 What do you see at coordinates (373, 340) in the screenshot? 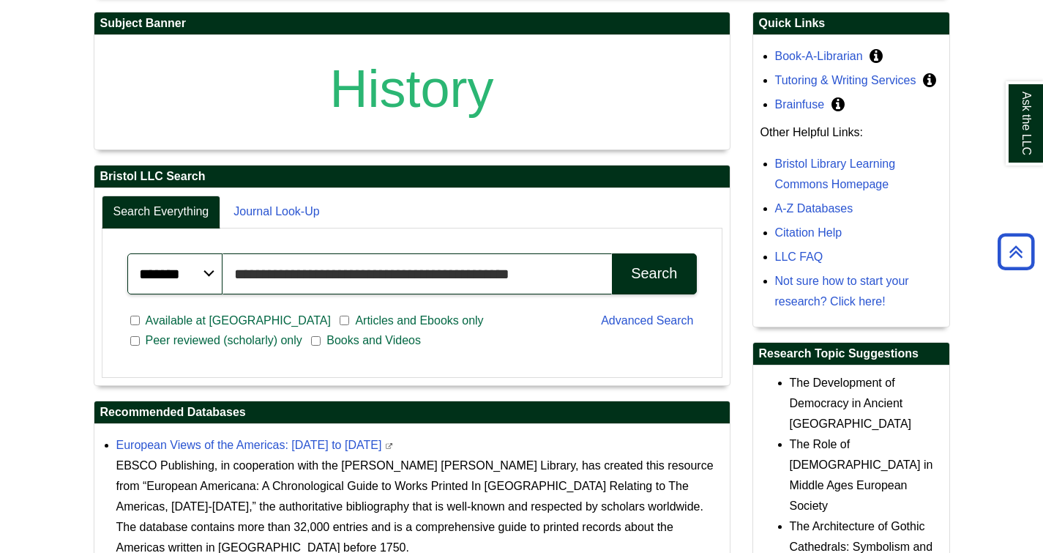
I see `span: Books and Videos` at bounding box center [373, 340].